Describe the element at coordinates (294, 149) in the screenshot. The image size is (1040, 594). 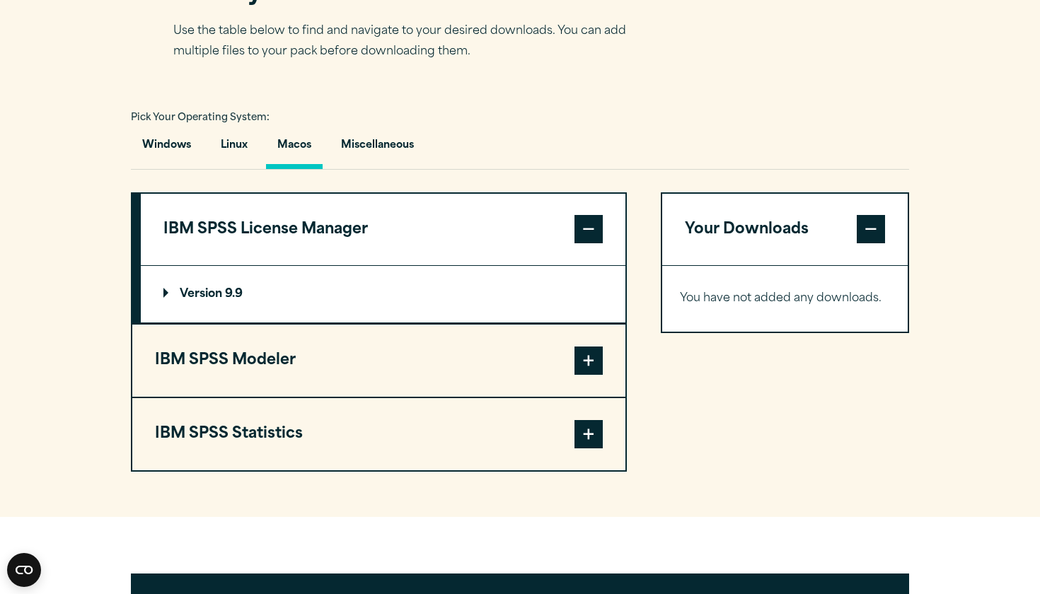
I see `button: Macos` at that location.